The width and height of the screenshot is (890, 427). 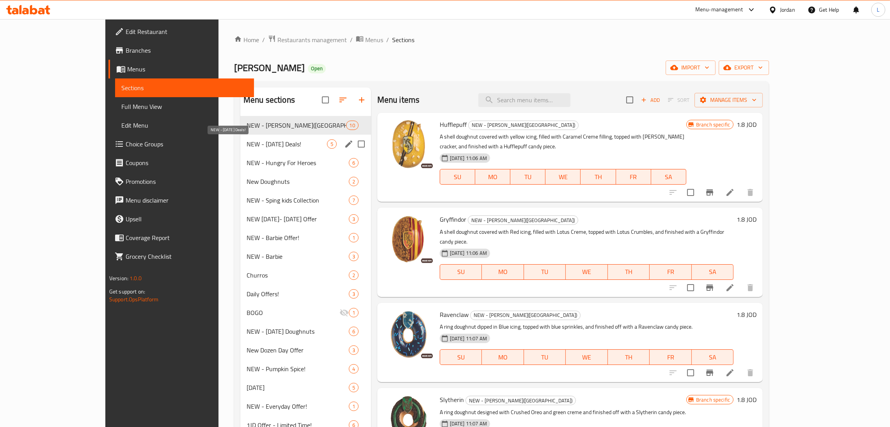 What do you see at coordinates (788, 10) in the screenshot?
I see `div: Jordan` at bounding box center [788, 10].